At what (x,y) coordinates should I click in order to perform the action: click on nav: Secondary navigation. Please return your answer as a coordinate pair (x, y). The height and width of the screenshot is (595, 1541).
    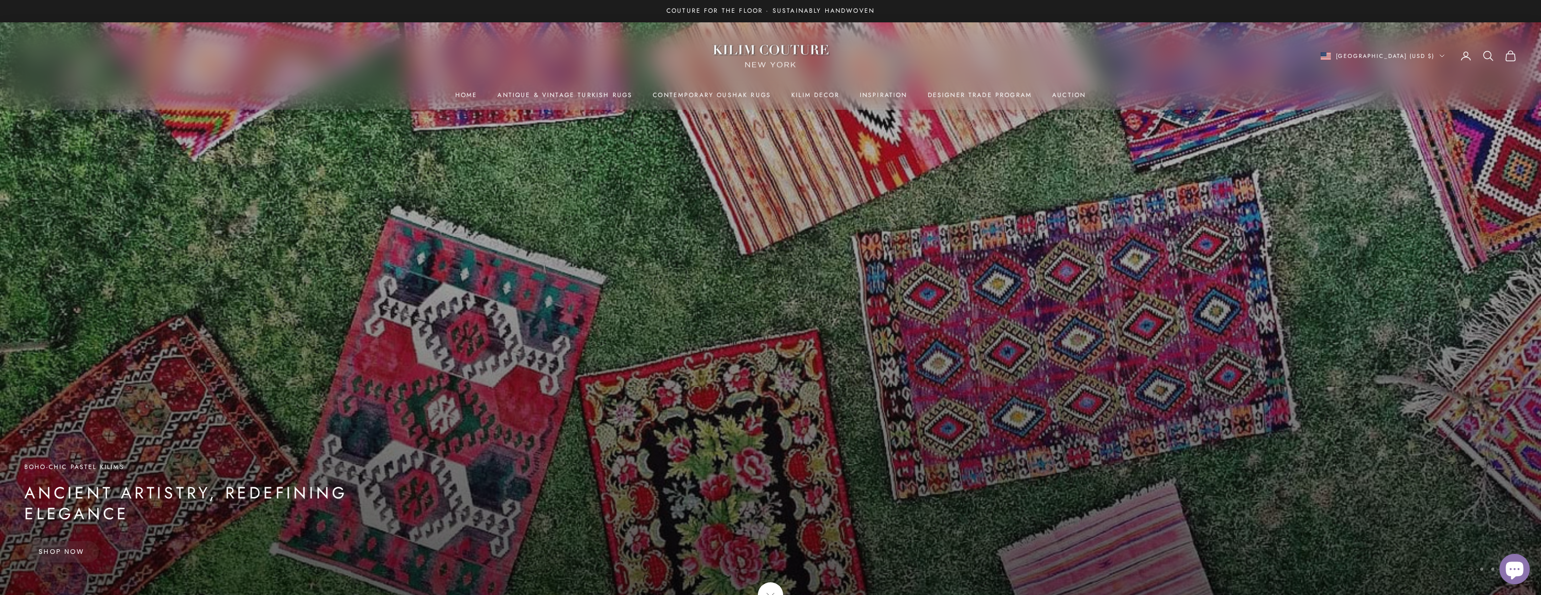
    Looking at the image, I should click on (1419, 56).